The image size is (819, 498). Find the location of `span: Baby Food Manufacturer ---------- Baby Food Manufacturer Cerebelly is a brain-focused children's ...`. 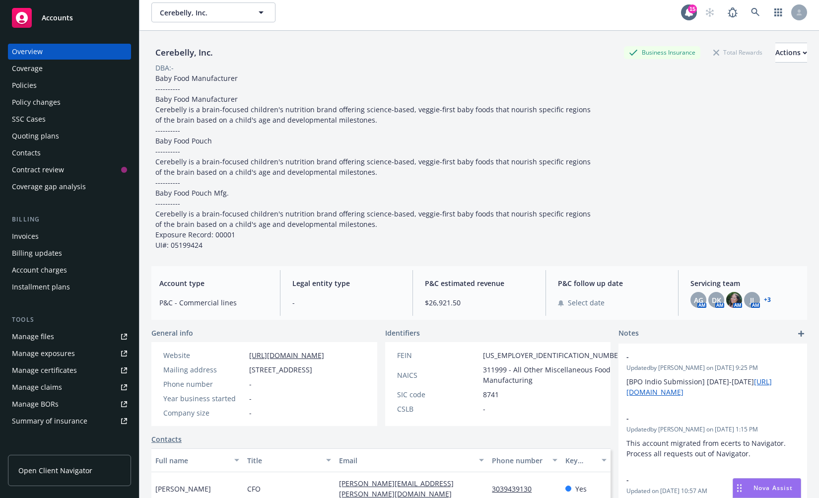

span: Baby Food Manufacturer ---------- Baby Food Manufacturer Cerebelly is a brain-focused children's ... is located at coordinates (374, 161).